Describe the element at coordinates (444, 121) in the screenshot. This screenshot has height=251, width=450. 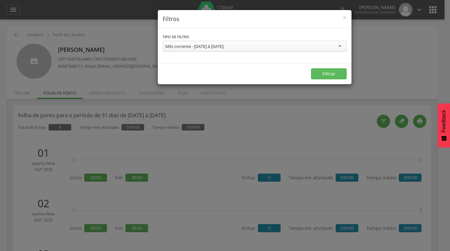
I see `span: Feedback` at that location.